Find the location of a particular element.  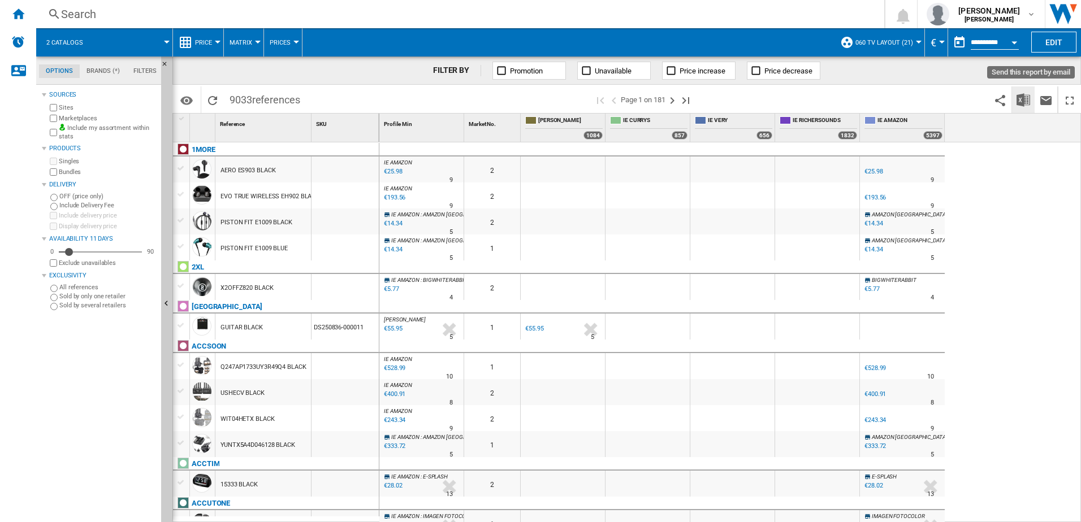

div: PISTON FIT E1009 BLACK is located at coordinates (256, 223).